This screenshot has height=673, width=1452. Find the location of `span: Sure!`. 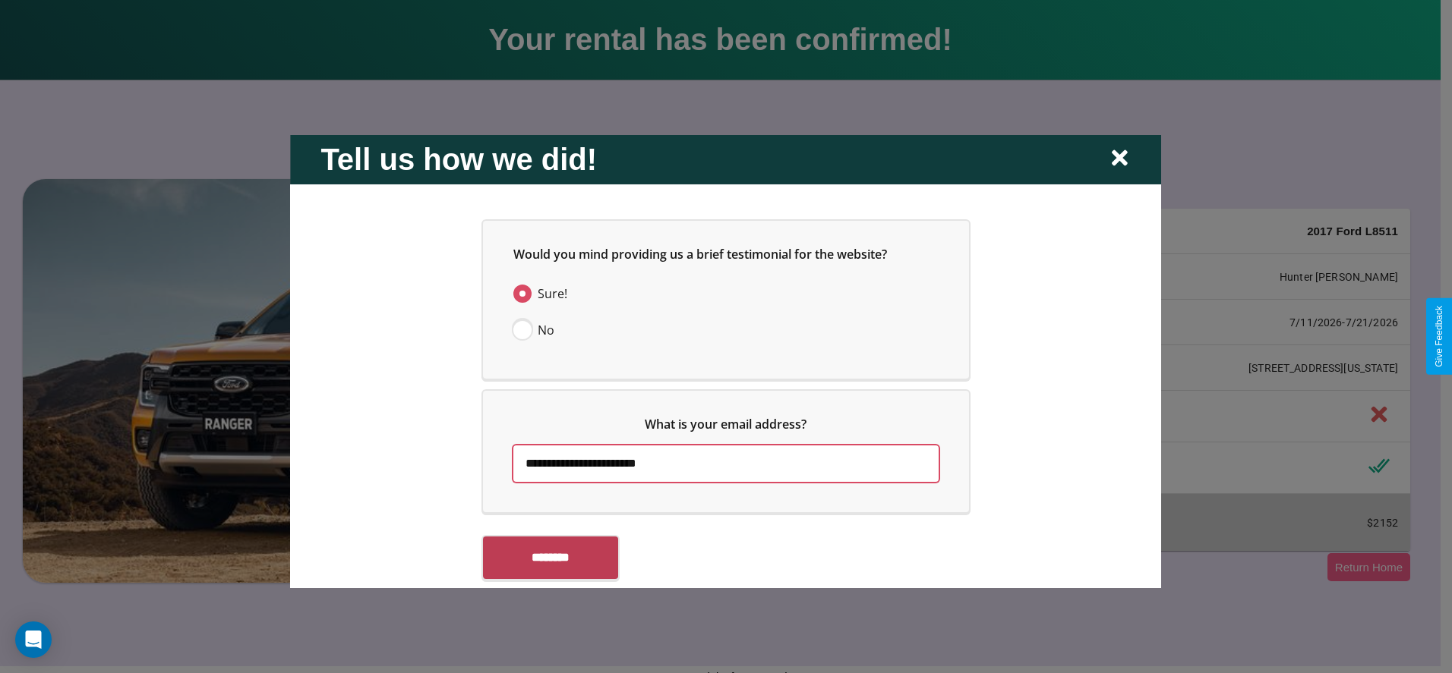

span: Sure! is located at coordinates (552, 293).